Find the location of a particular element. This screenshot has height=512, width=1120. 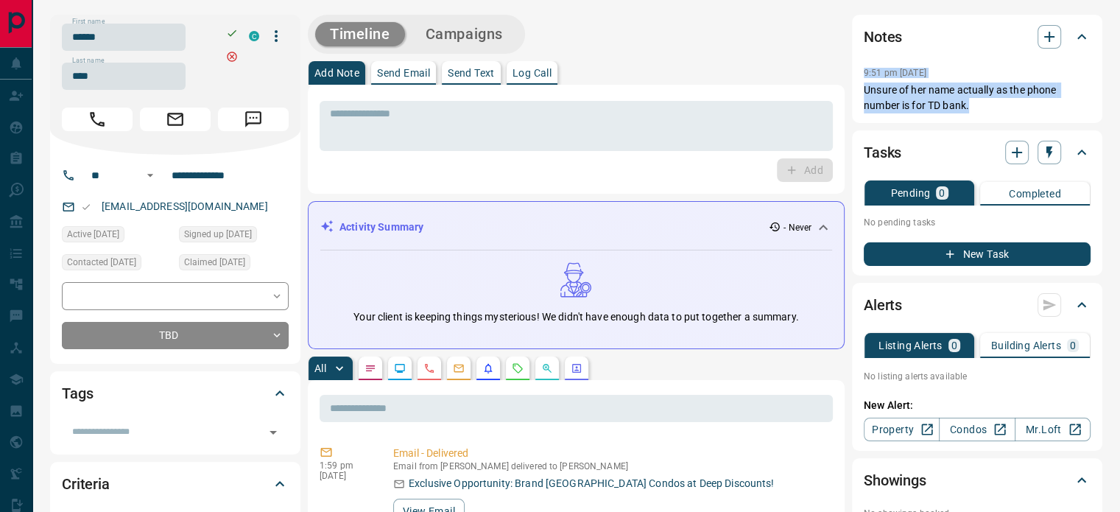

p: Log Call is located at coordinates (532, 73).